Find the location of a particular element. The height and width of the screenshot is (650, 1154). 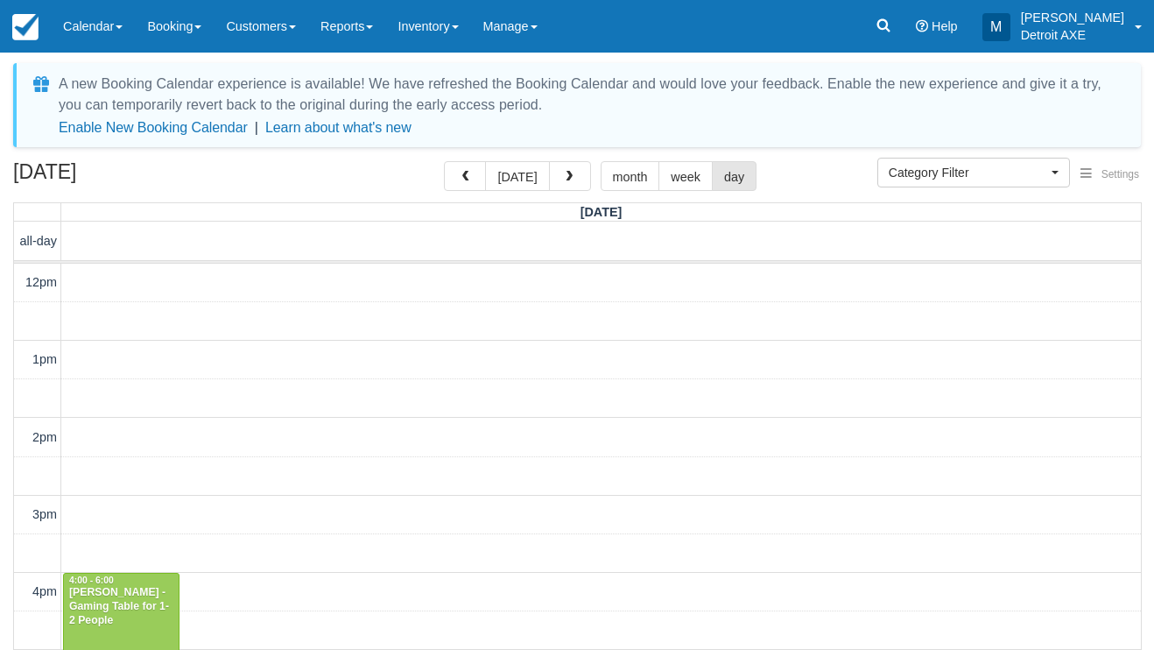

span: Settings is located at coordinates (1120, 174).